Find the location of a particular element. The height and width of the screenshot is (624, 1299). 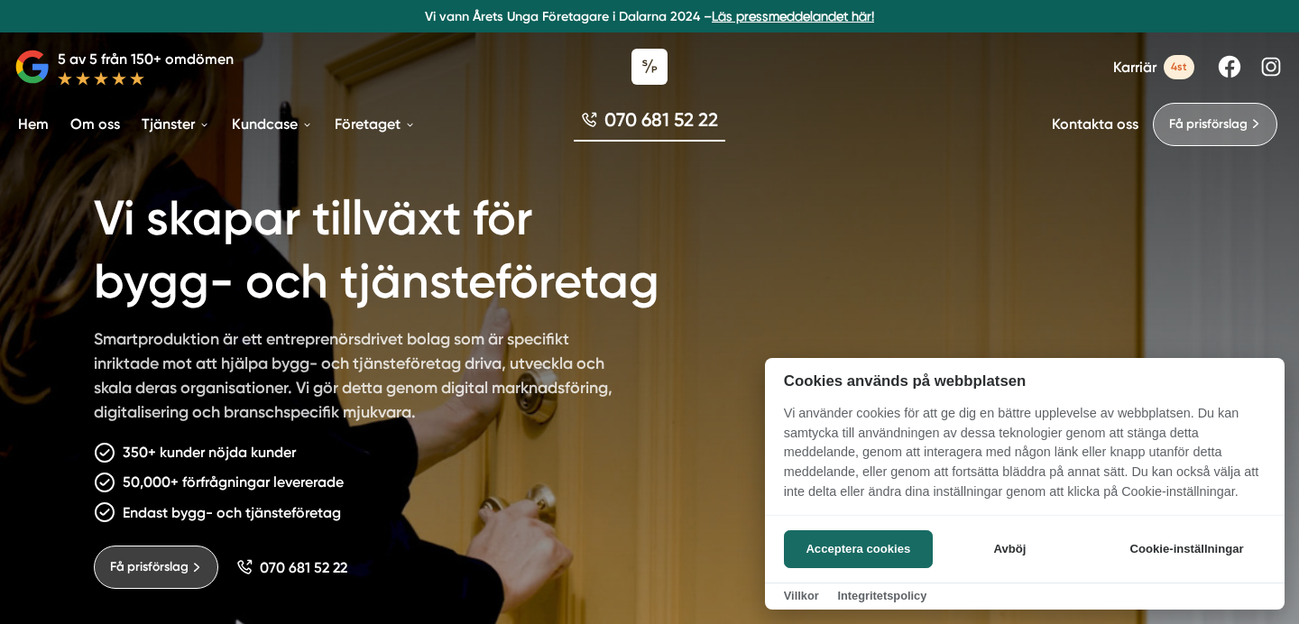

h2: Cookies används på webbplatsen is located at coordinates (1025, 381).